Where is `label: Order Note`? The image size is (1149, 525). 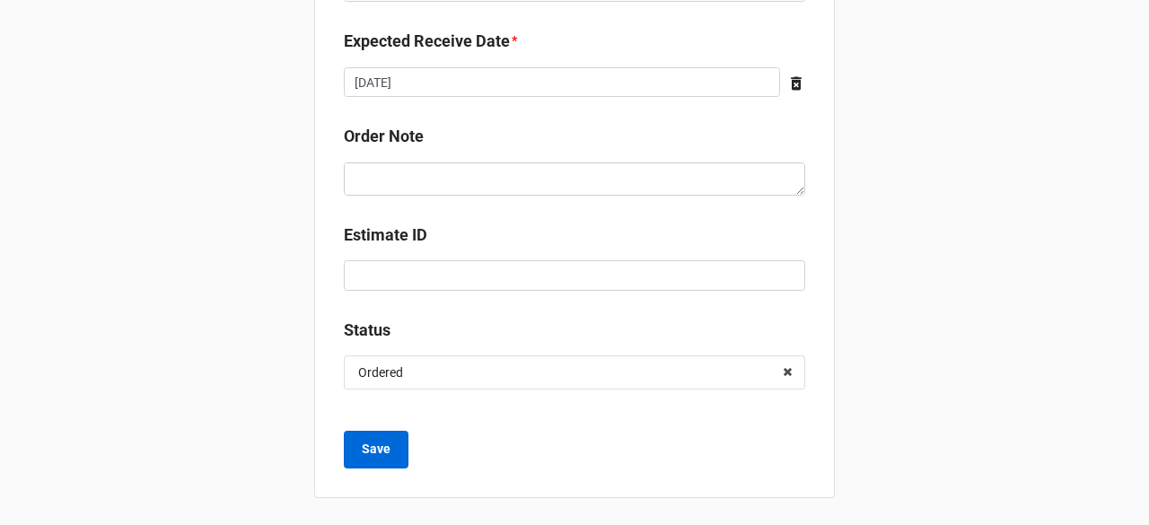
label: Order Note is located at coordinates (383, 136).